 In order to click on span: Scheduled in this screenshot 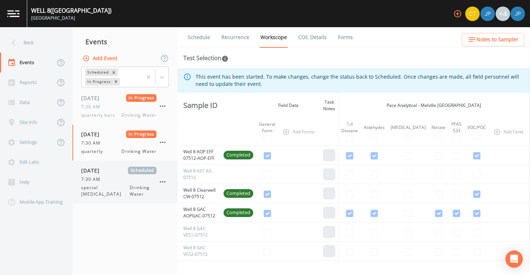, I will do `click(142, 170)`.